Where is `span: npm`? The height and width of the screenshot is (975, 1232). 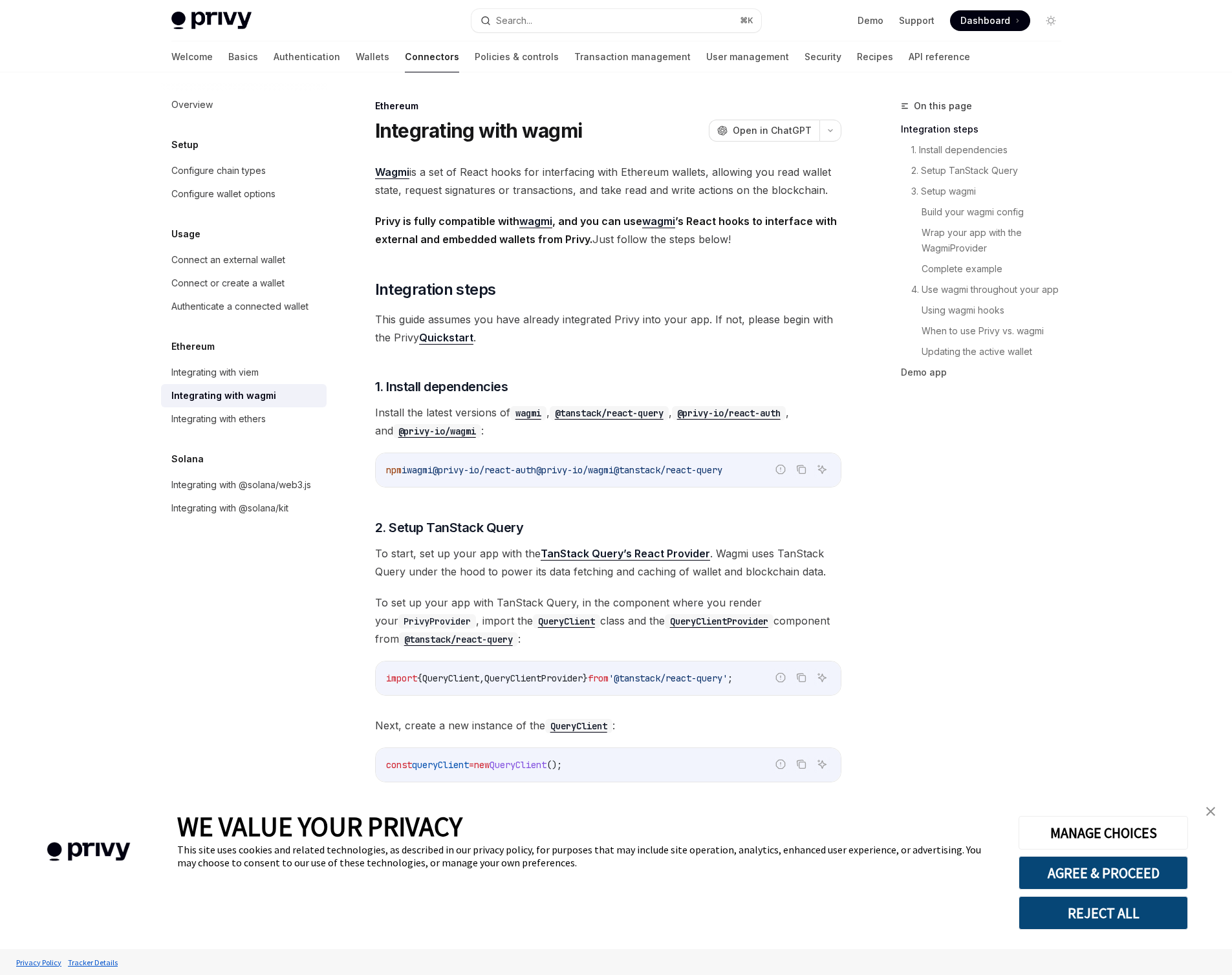 span: npm is located at coordinates (394, 470).